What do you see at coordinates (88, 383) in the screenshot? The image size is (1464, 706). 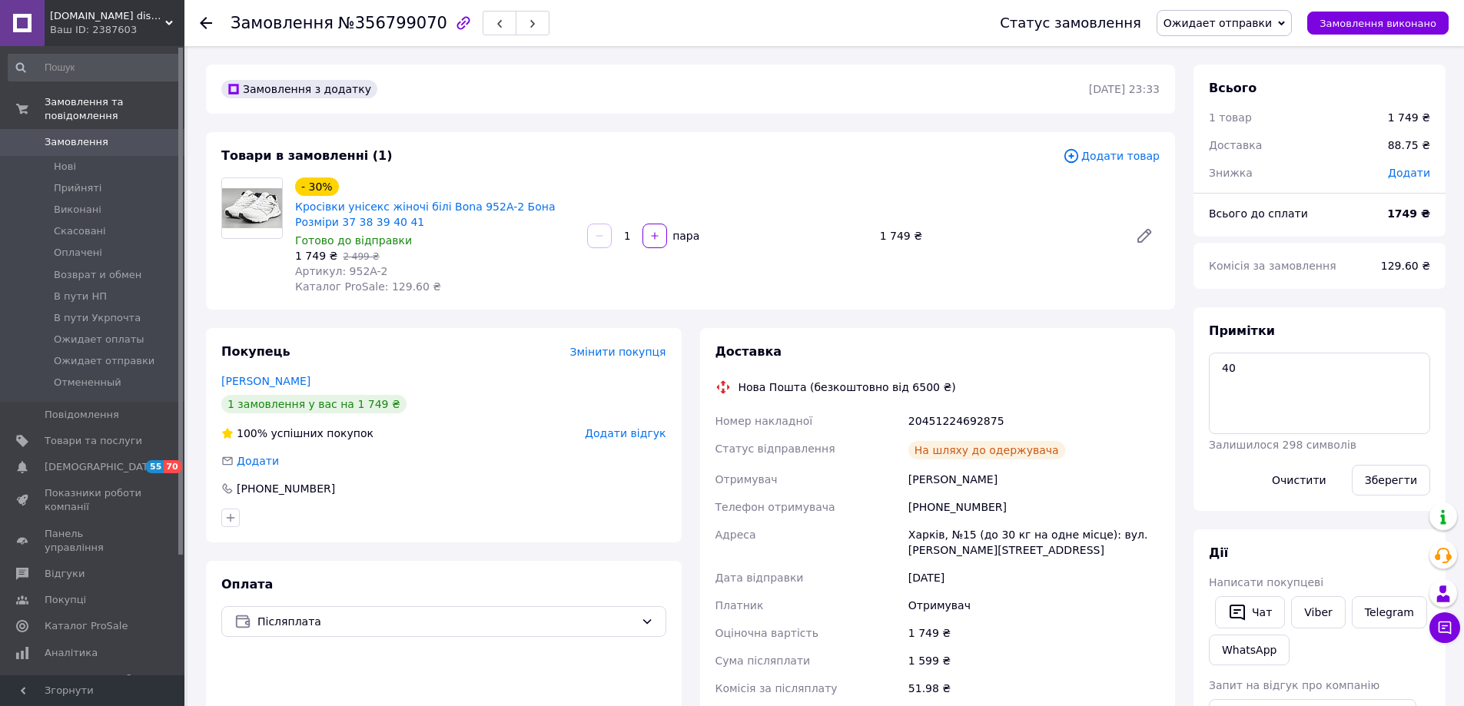 I see `span: Отмененный` at bounding box center [88, 383].